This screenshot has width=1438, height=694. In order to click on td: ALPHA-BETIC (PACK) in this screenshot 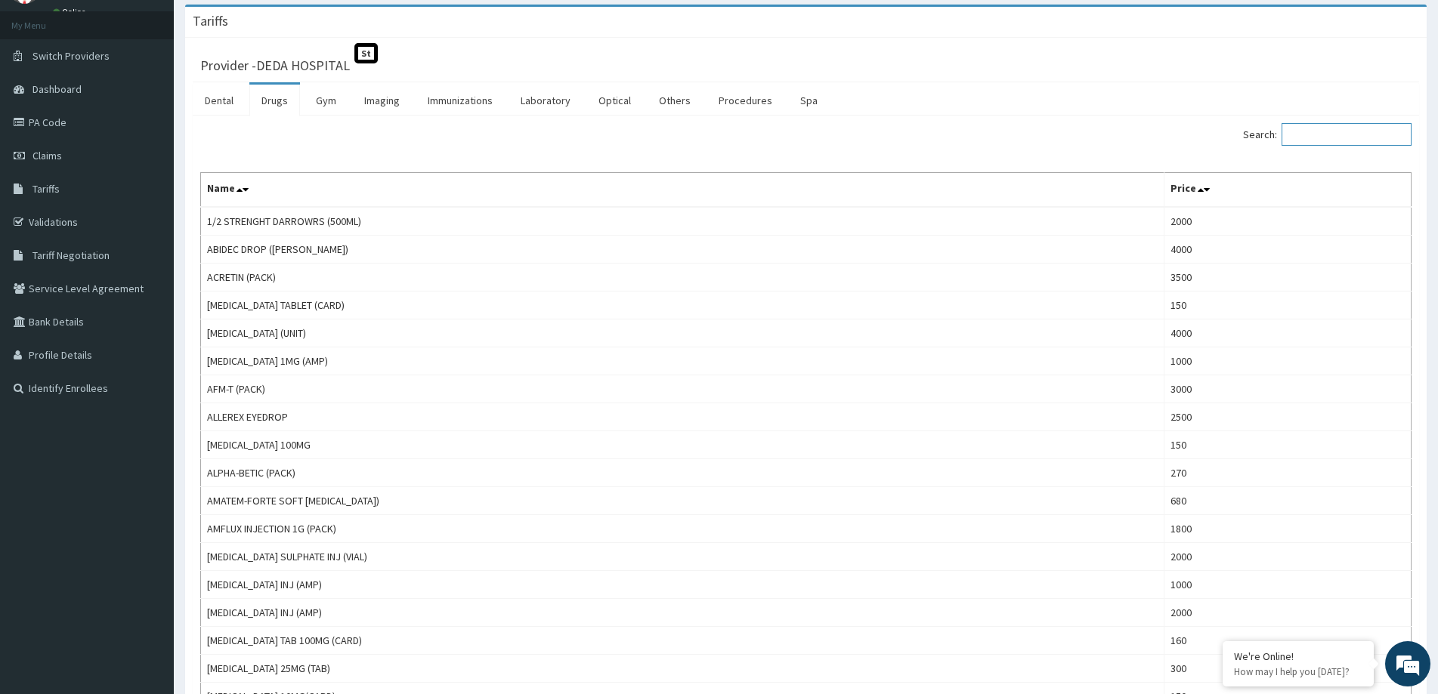, I will do `click(682, 473)`.